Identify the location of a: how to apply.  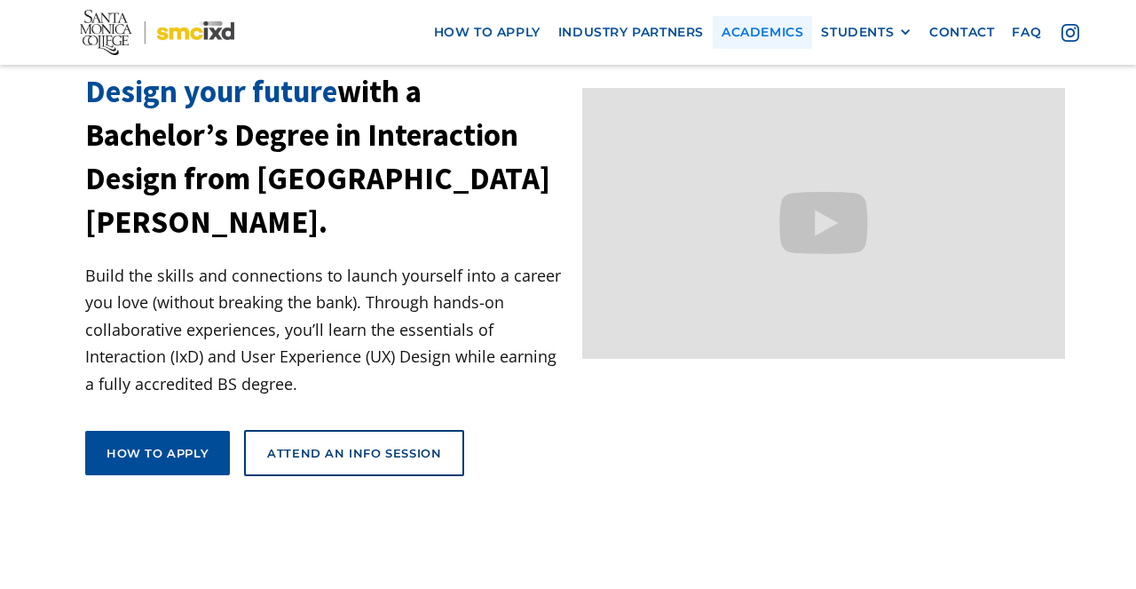
(487, 32).